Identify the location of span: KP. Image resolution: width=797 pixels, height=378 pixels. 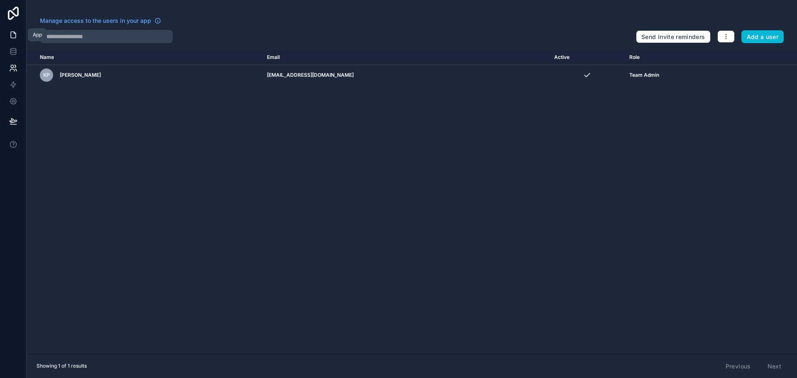
(46, 75).